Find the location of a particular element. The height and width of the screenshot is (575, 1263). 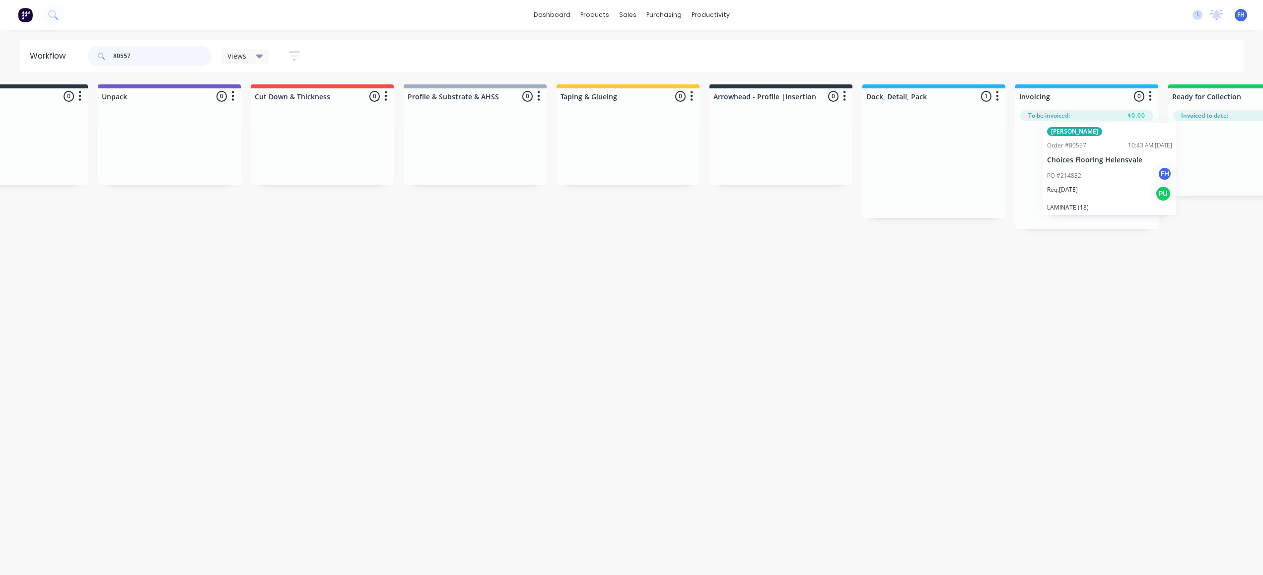

img: Factory is located at coordinates (25, 15).